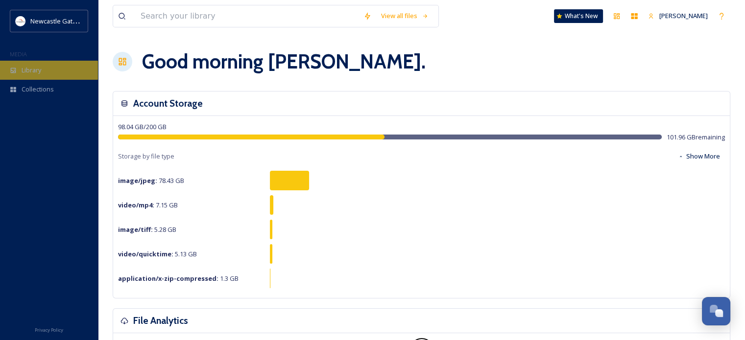 This screenshot has height=340, width=745. What do you see at coordinates (157, 254) in the screenshot?
I see `span: 5.13 GB` at bounding box center [157, 254].